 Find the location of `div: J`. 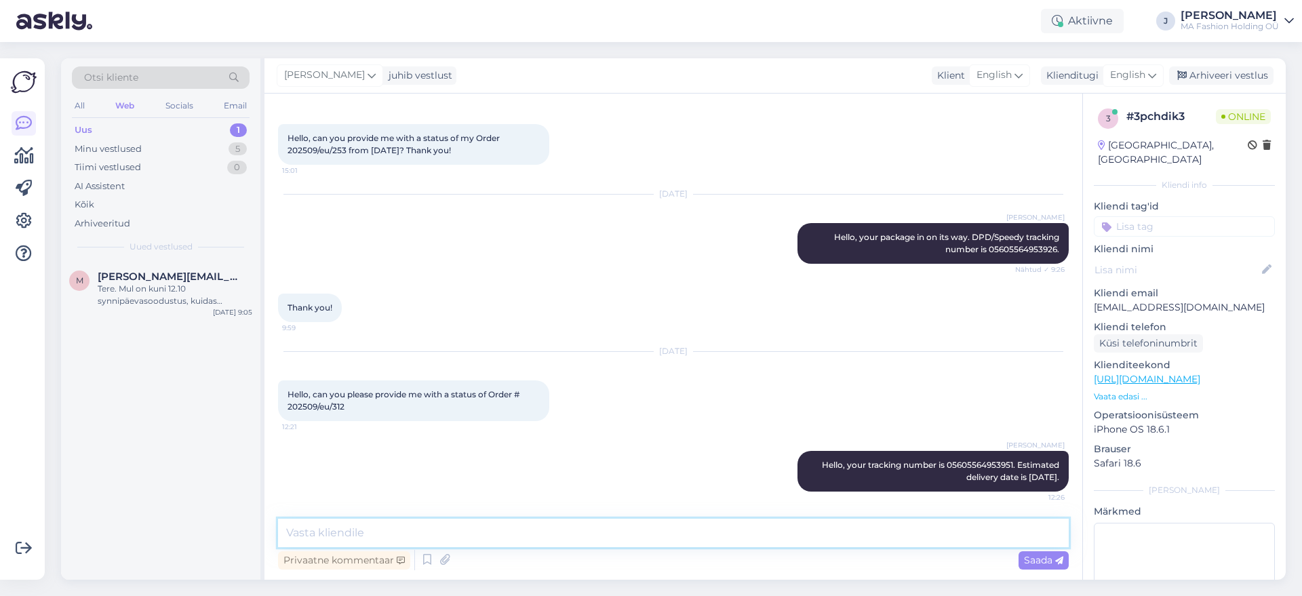

div: J is located at coordinates (1165, 21).